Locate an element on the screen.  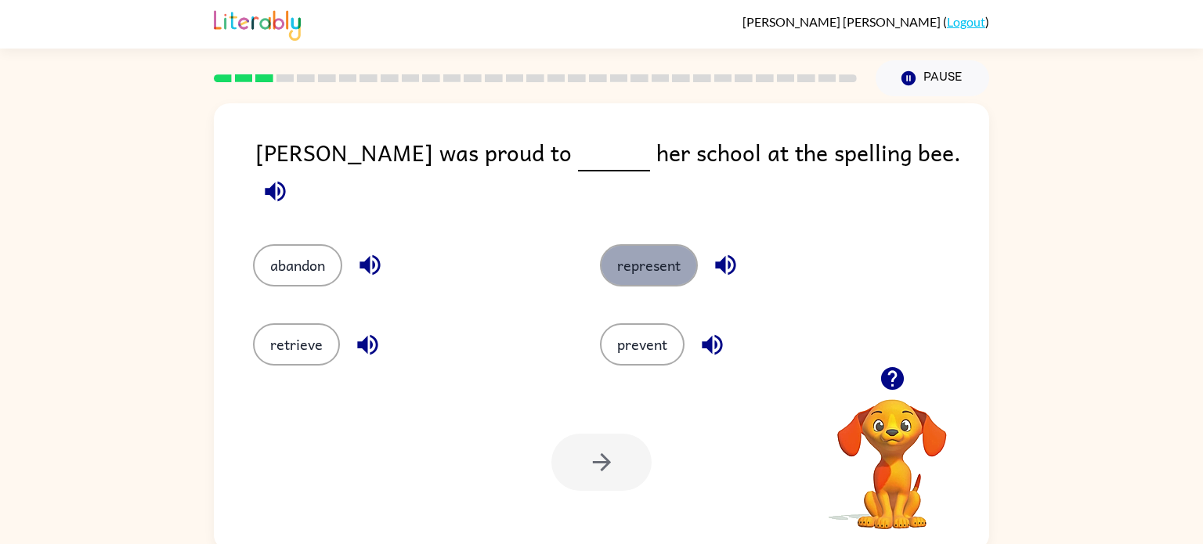
button: Pause is located at coordinates (932, 78).